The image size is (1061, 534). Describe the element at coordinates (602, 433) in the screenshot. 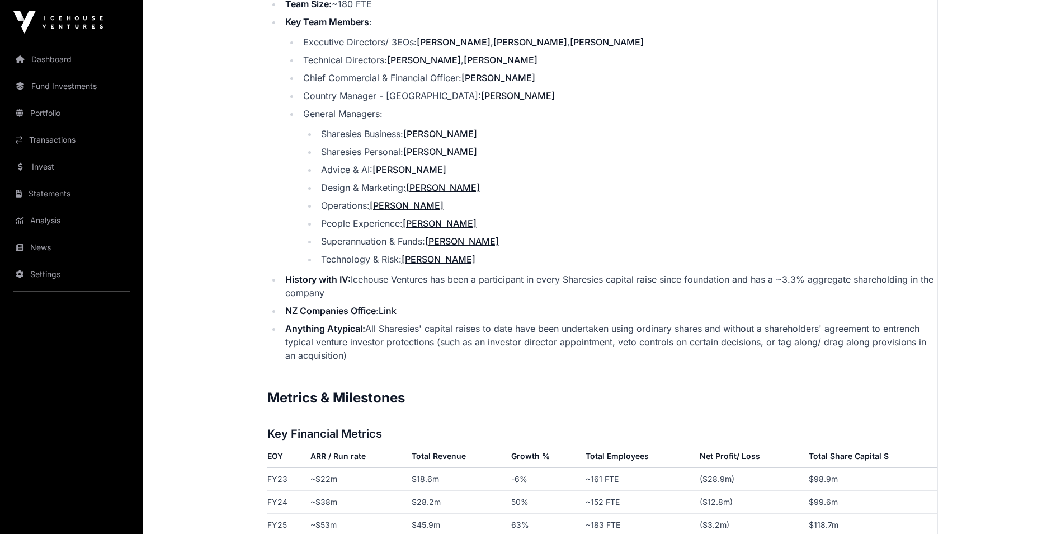

I see `h3: Key Financial Metrics` at that location.